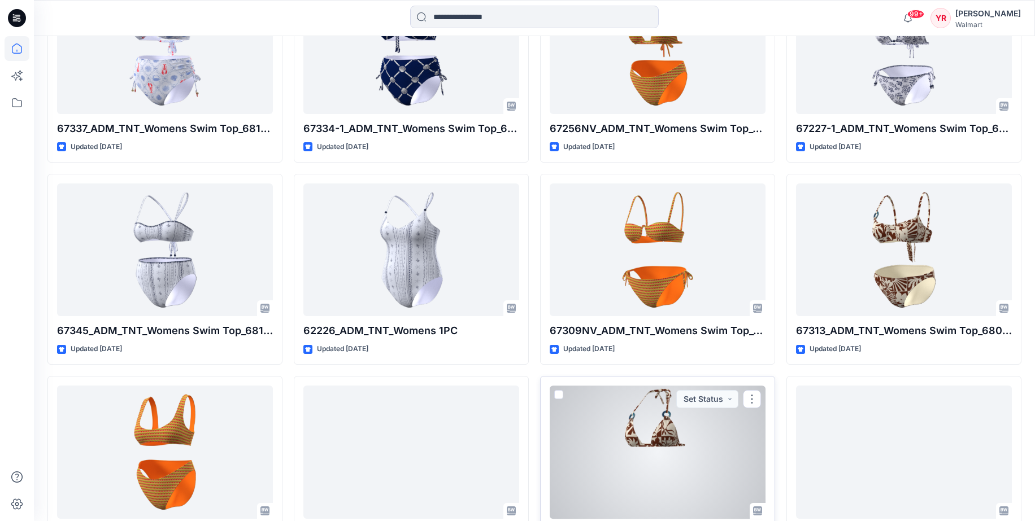  What do you see at coordinates (658, 129) in the screenshot?
I see `p: 67256NV_ADM_TNT_Womens Swim Top_68058NV_ADM_TNT_Womens Swim Bottom` at bounding box center [658, 129].